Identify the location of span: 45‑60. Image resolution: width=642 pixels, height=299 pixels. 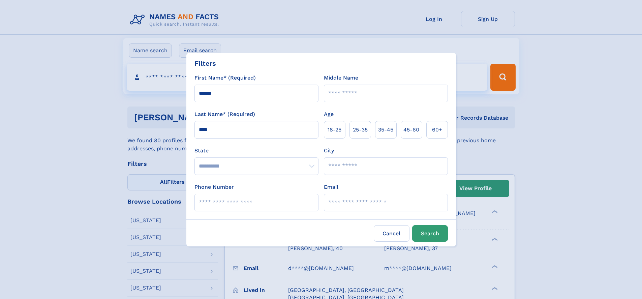
(411, 130).